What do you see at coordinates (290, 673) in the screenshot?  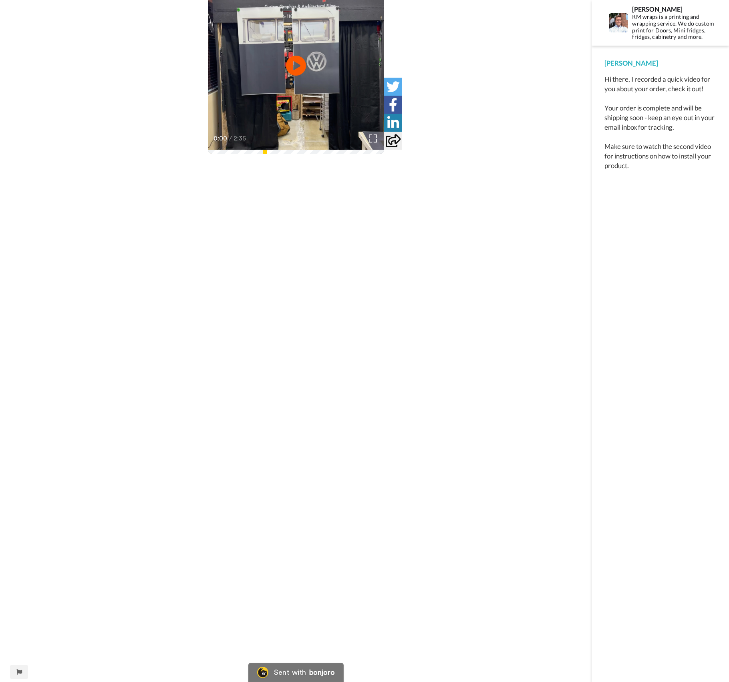 I see `div: Sent with` at bounding box center [290, 673].